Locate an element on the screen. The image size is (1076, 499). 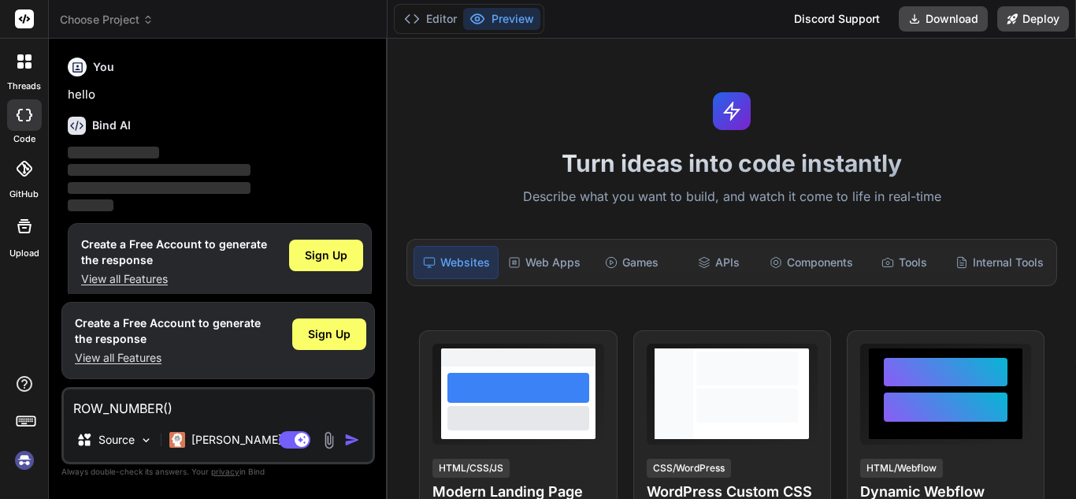
div: Discord Support is located at coordinates (837, 19).